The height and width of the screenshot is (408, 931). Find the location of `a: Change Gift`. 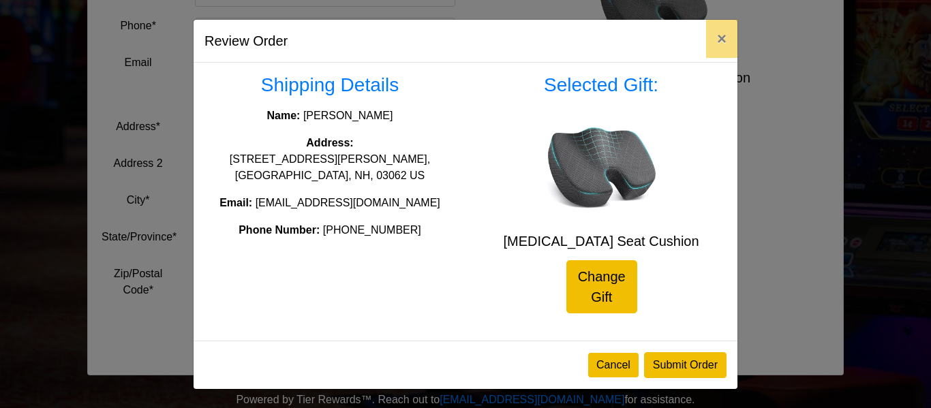

a: Change Gift is located at coordinates (602, 287).